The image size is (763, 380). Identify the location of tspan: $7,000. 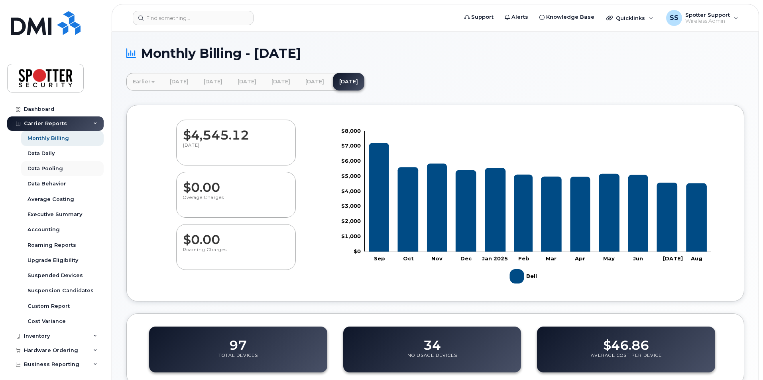
(351, 146).